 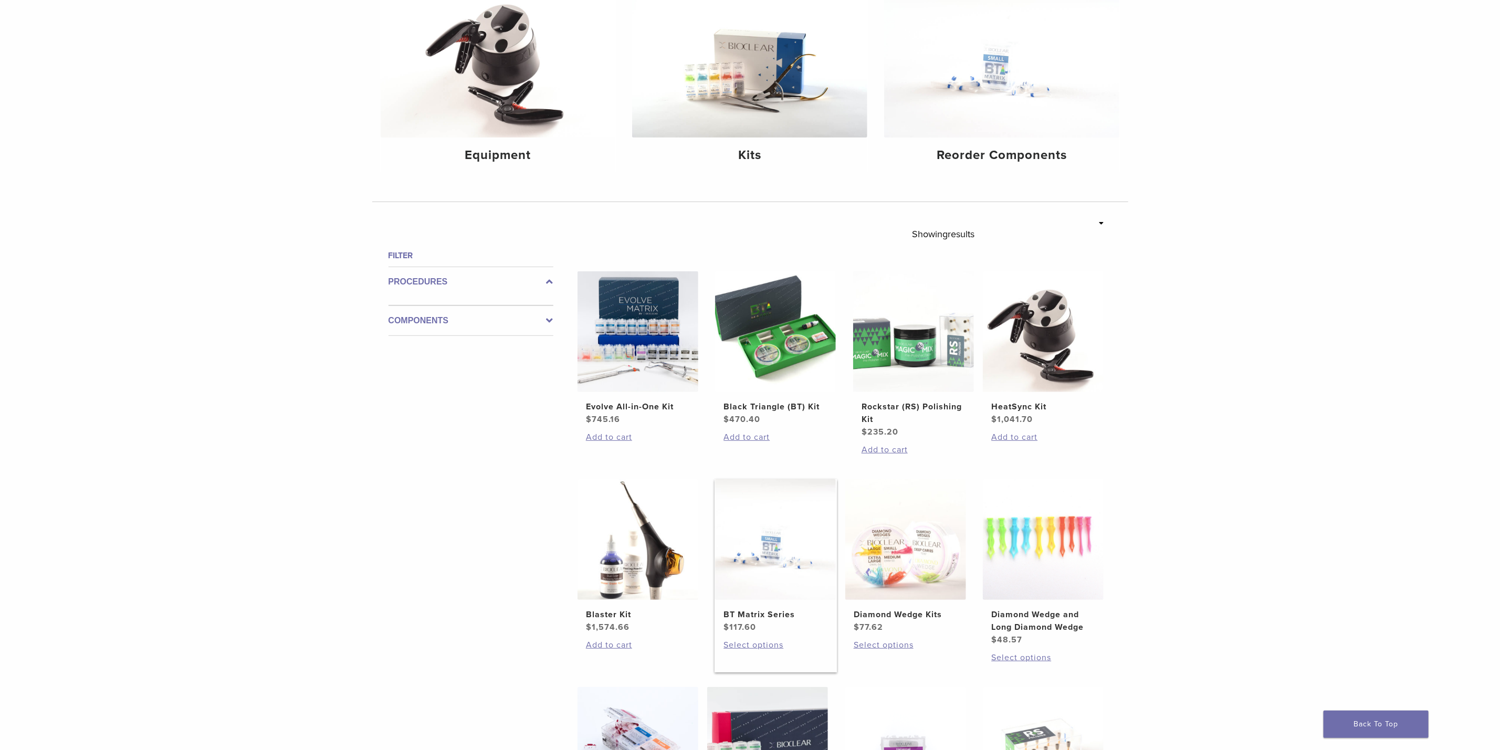 What do you see at coordinates (906, 557) in the screenshot?
I see `a: Diamond Wedge KitsDiamond Wedge Kits $77.62` at bounding box center [906, 557].